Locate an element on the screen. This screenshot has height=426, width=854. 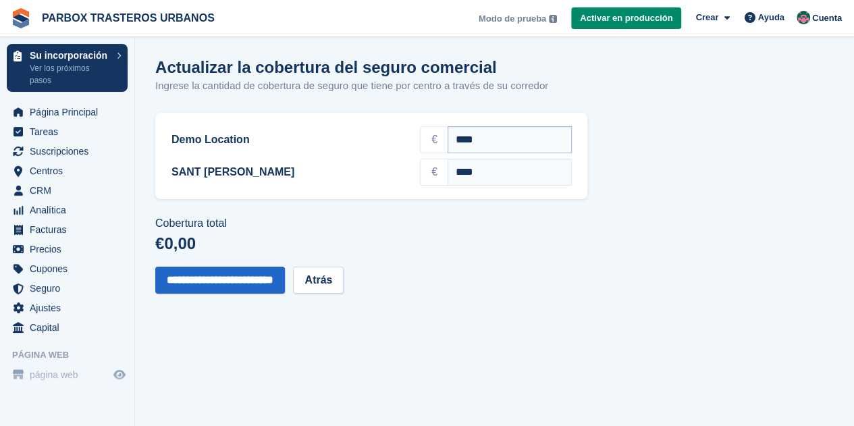
img: Jose Manuel is located at coordinates (803, 18).